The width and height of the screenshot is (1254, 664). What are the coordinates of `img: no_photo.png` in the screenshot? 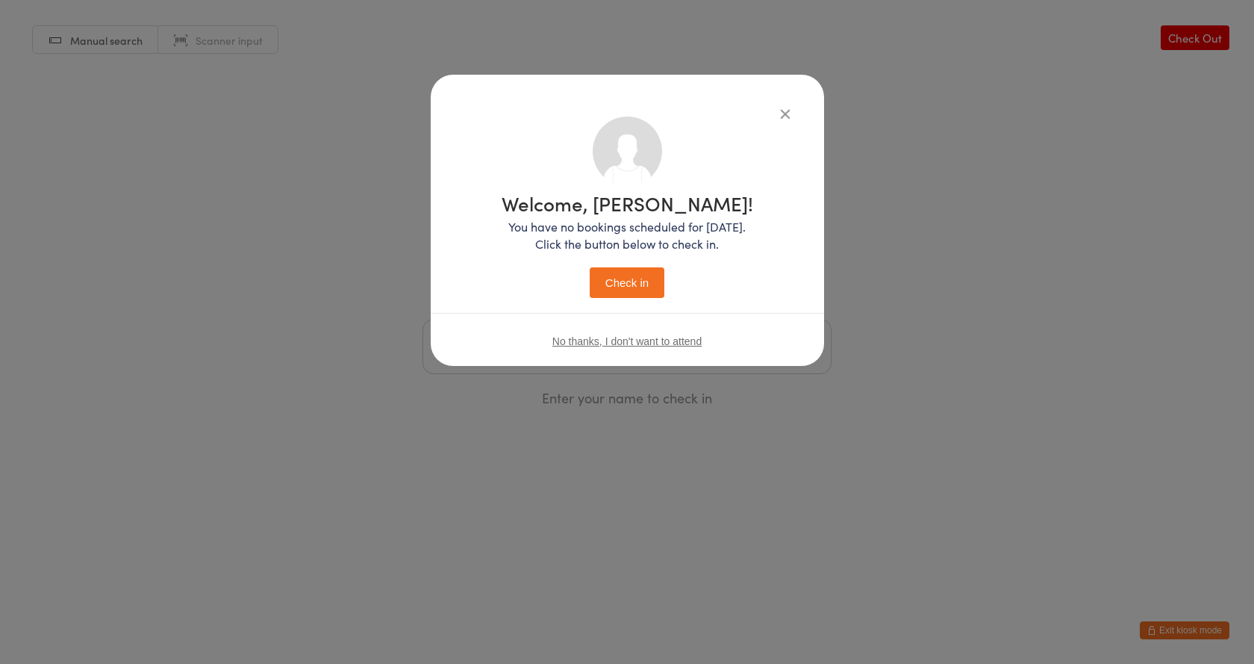 It's located at (627, 151).